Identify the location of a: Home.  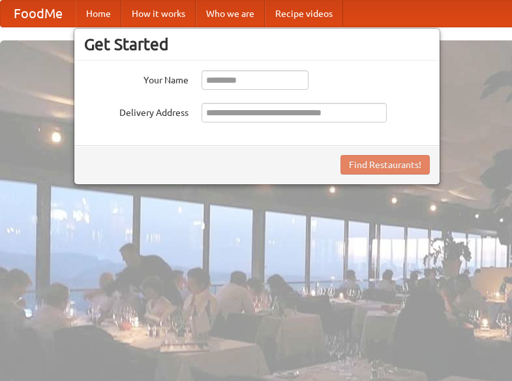
(98, 14).